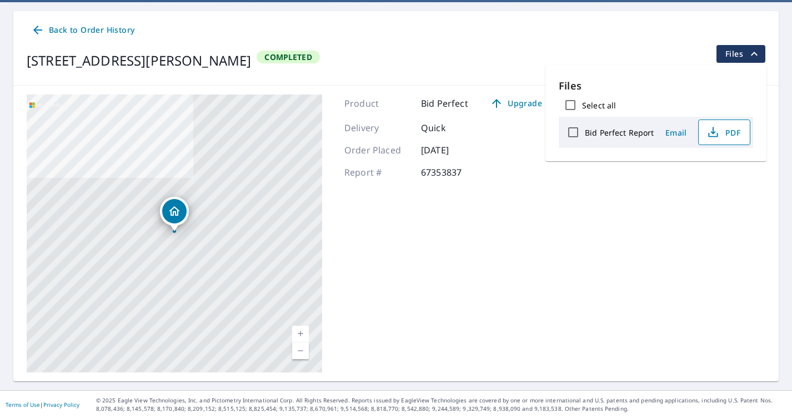 This screenshot has height=418, width=792. I want to click on p: Order Placed, so click(378, 150).